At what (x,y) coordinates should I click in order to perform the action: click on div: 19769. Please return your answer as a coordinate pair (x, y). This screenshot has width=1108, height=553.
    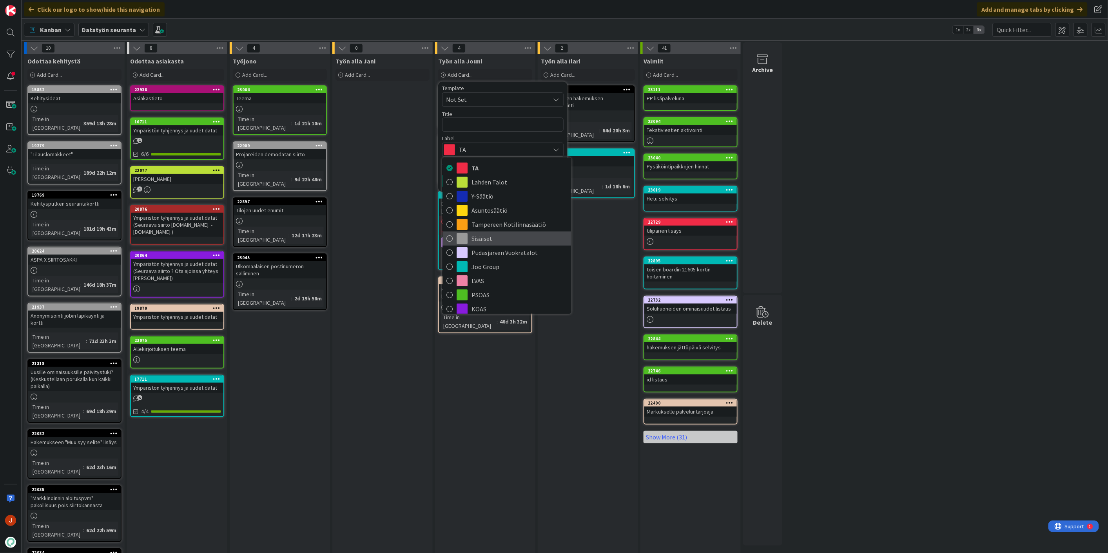
    Looking at the image, I should click on (76, 195).